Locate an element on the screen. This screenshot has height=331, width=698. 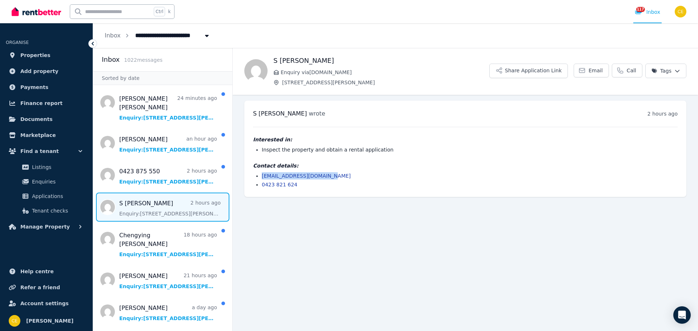
a: Payments is located at coordinates (46, 87).